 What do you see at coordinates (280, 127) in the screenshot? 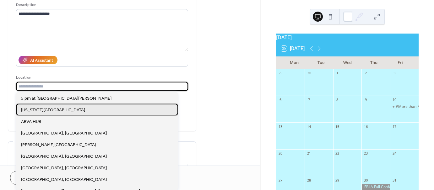
I see `div: 13` at bounding box center [280, 127].